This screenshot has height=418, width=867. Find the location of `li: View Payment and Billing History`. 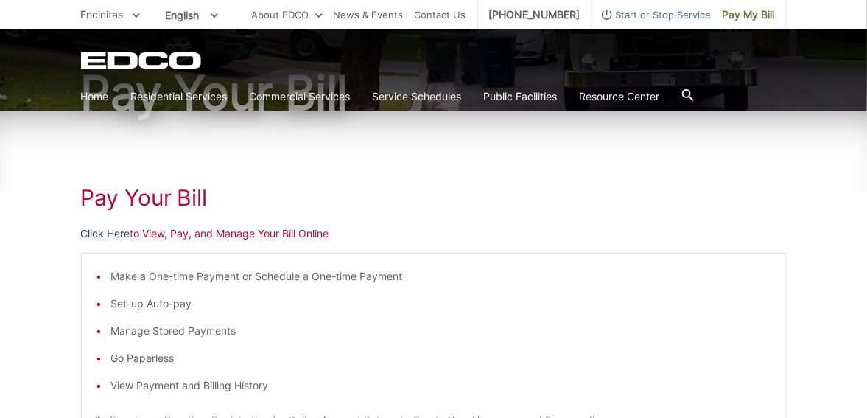

li: View Payment and Billing History is located at coordinates (441, 385).